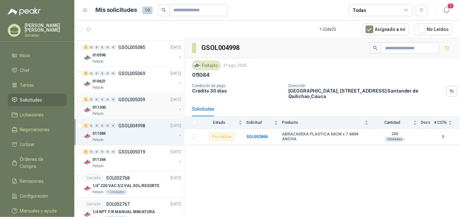  I want to click on h3: GSOL004998, so click(221, 48).